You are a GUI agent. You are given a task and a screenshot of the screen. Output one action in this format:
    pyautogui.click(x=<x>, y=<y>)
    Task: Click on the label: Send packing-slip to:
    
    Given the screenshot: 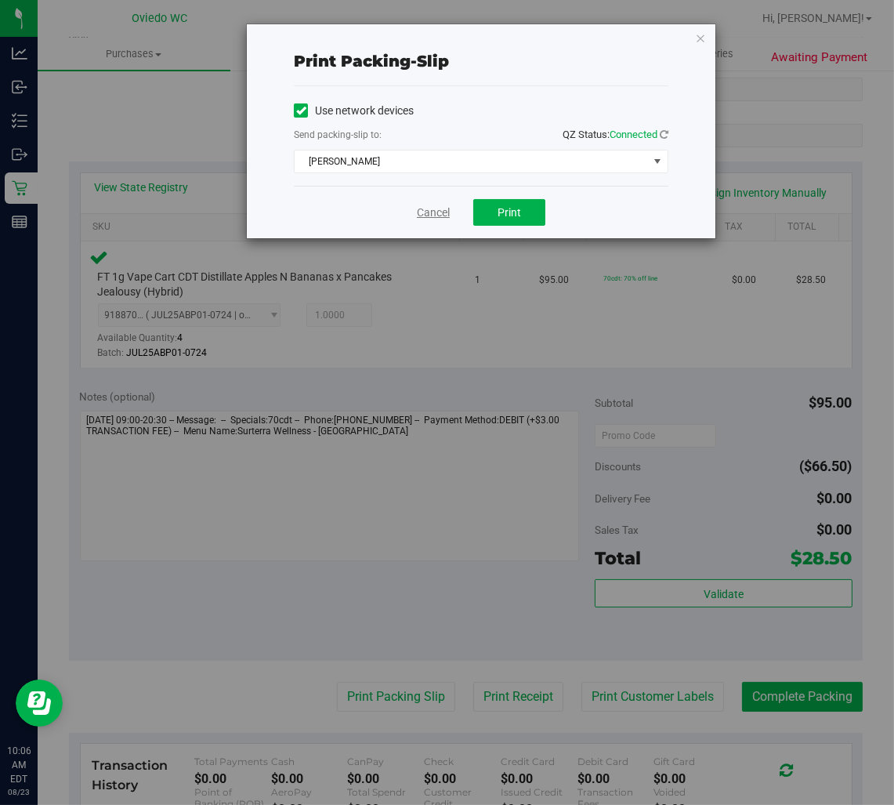 What is the action you would take?
    pyautogui.click(x=338, y=135)
    